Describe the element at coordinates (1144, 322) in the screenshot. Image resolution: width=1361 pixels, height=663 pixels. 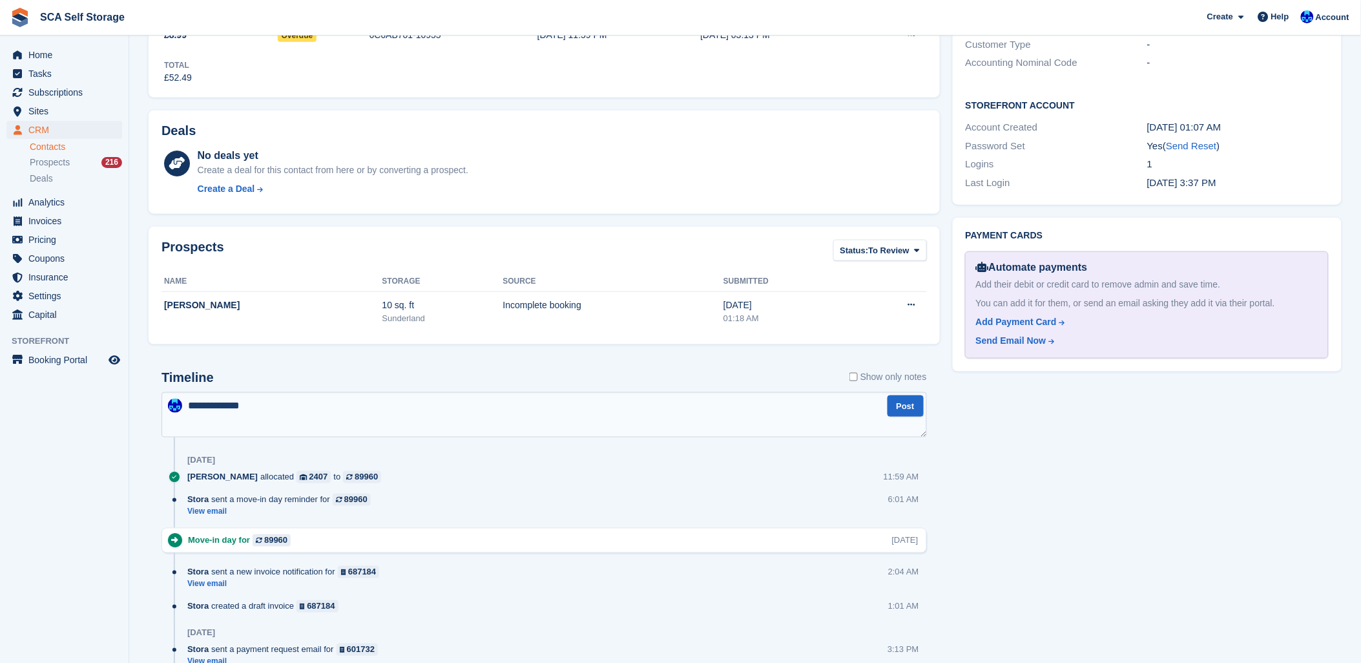
I see `a: Add Payment Card` at that location.